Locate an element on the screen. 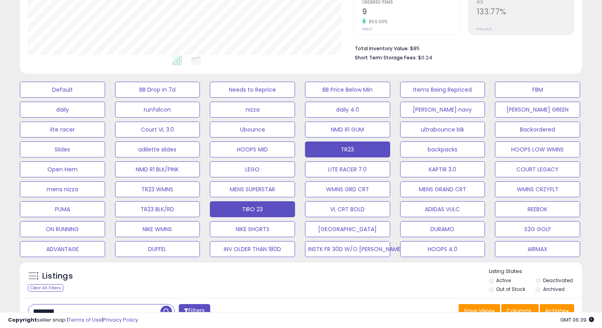 The height and width of the screenshot is (328, 602). button: COURT LEGACY is located at coordinates (538, 169).